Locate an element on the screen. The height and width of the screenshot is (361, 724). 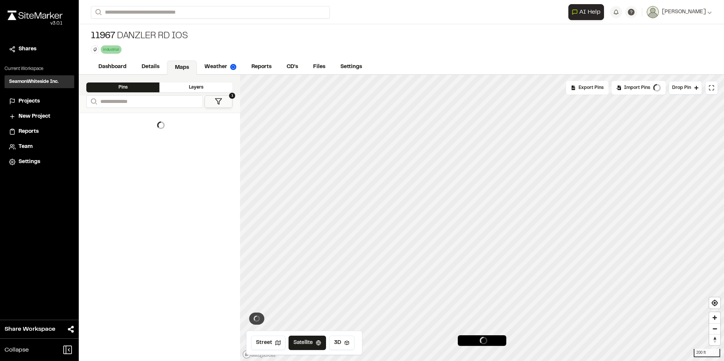
a: Mapbox logo is located at coordinates (259, 354).